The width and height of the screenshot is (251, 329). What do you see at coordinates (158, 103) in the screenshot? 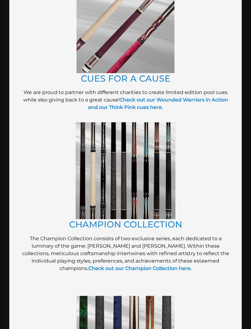
I see `strong: Check out our Wounded Warriors in Action and our Think Pink cues here.` at bounding box center [158, 103].